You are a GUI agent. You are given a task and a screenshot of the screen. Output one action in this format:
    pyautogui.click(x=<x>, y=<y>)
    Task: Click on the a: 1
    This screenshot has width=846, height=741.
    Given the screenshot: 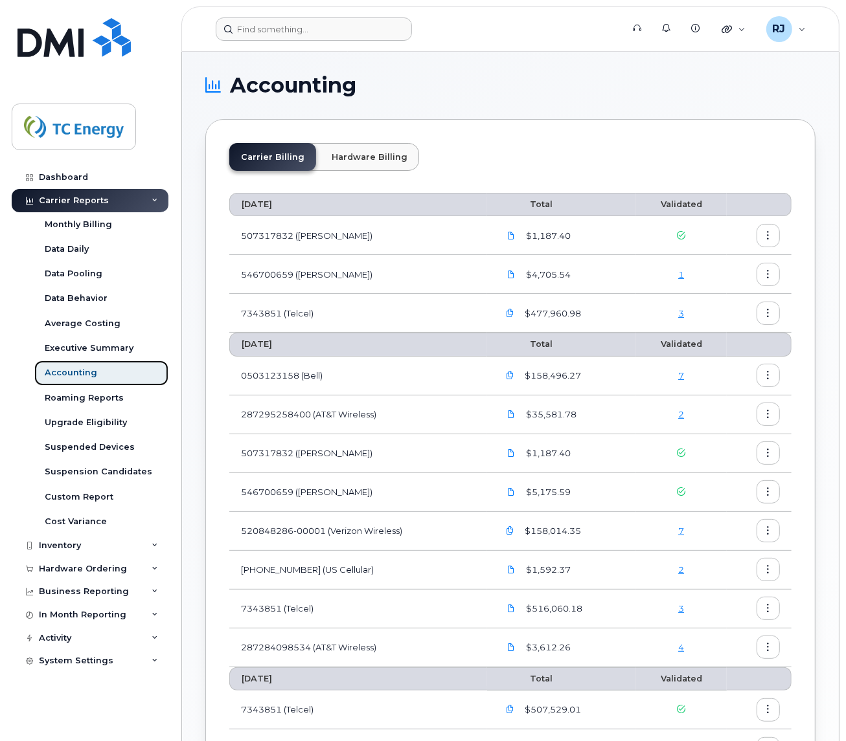 What is the action you would take?
    pyautogui.click(x=681, y=275)
    